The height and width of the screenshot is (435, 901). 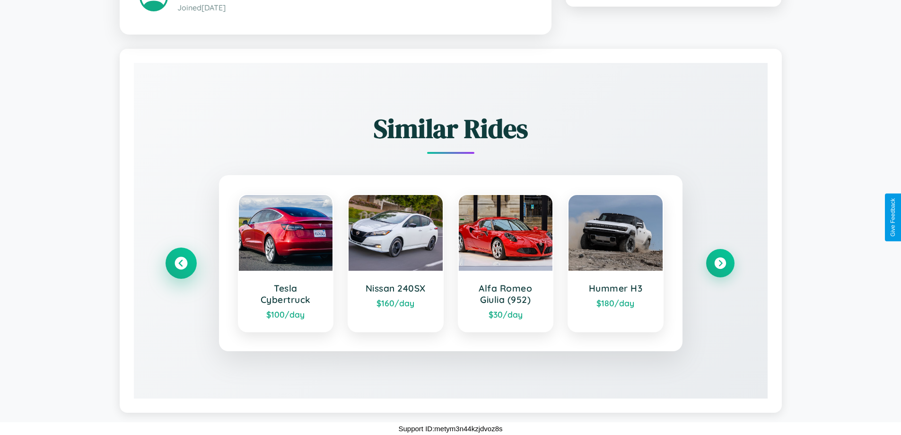 What do you see at coordinates (616, 288) in the screenshot?
I see `h3: Hummer H3` at bounding box center [616, 288].